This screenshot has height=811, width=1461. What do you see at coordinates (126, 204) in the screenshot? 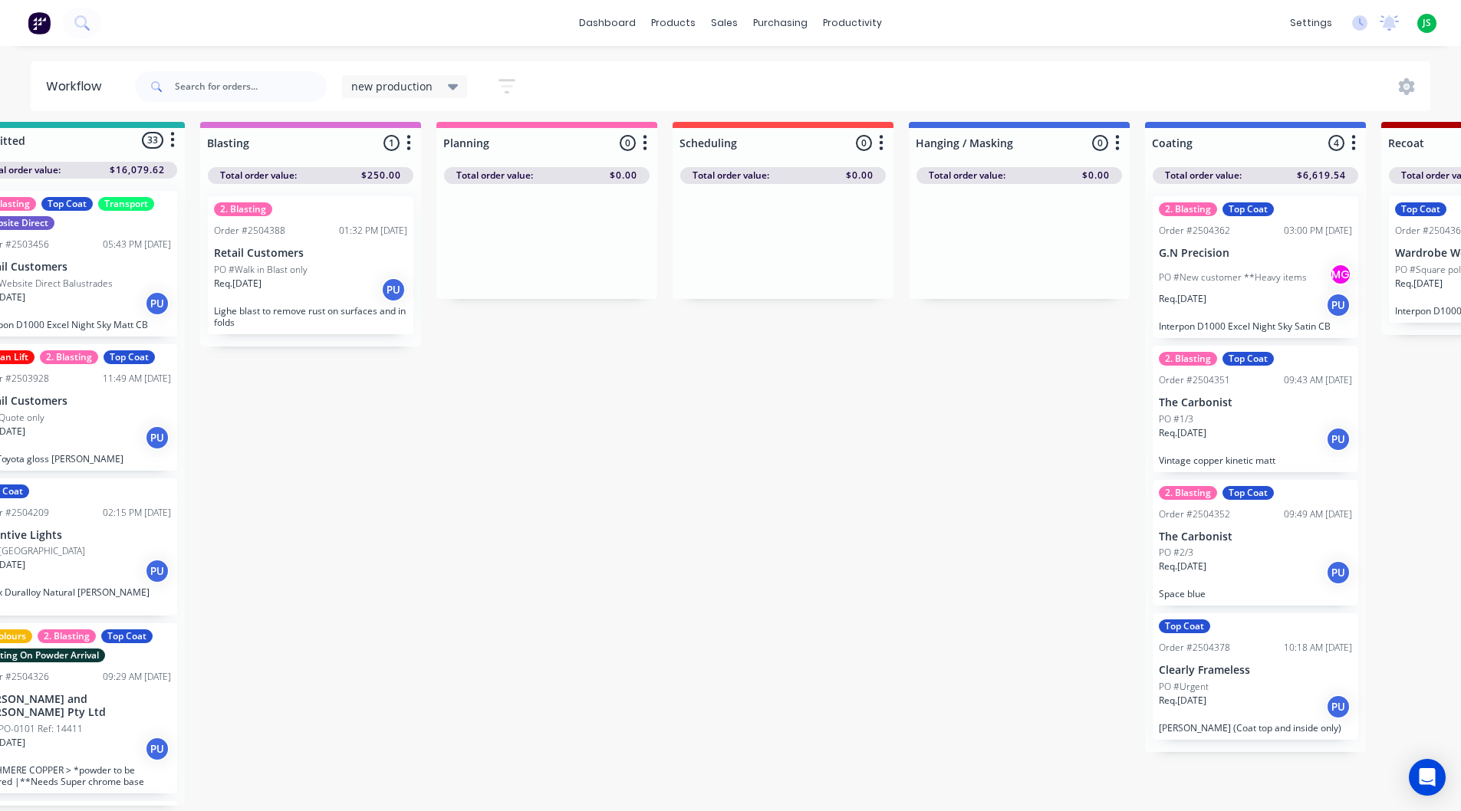
I see `div: Transport` at bounding box center [126, 204].